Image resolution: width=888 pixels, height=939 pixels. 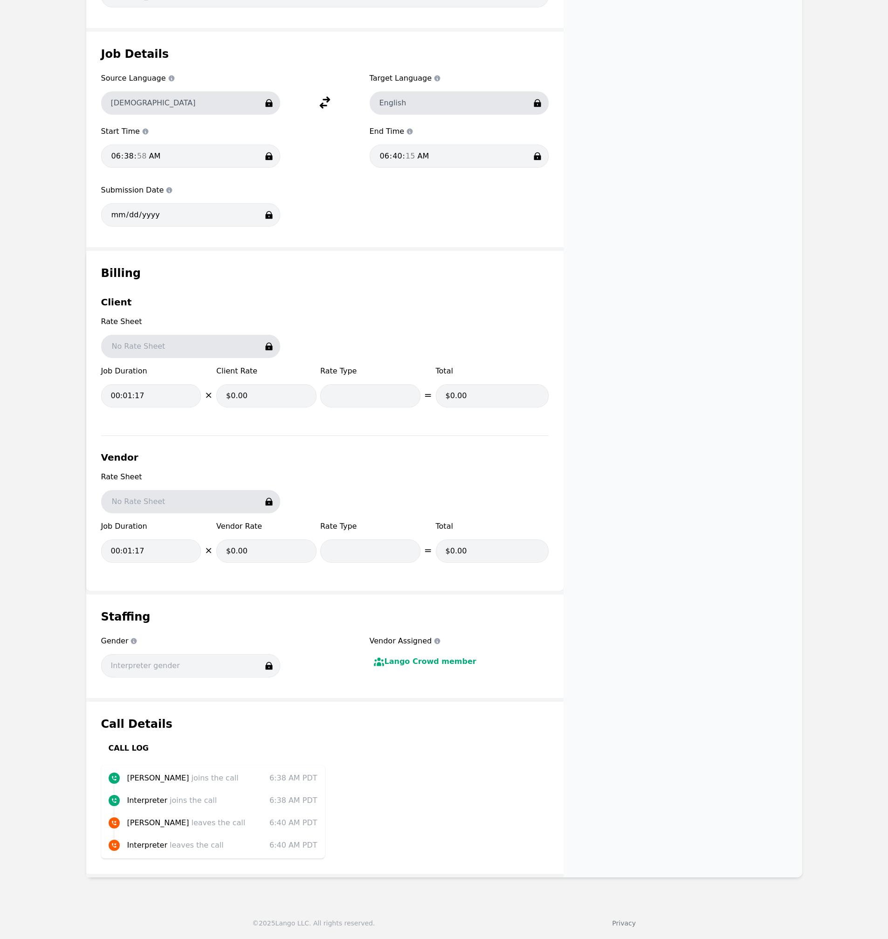 What do you see at coordinates (459, 641) in the screenshot?
I see `span: Vendor Assigned` at bounding box center [459, 641].